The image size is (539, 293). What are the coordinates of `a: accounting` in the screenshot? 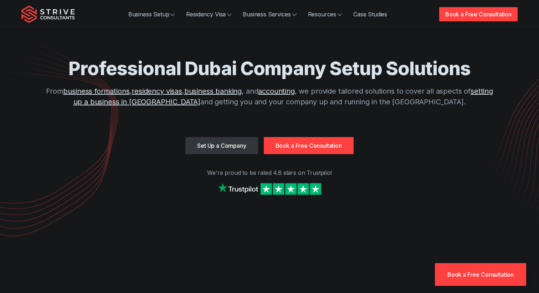 It's located at (276, 91).